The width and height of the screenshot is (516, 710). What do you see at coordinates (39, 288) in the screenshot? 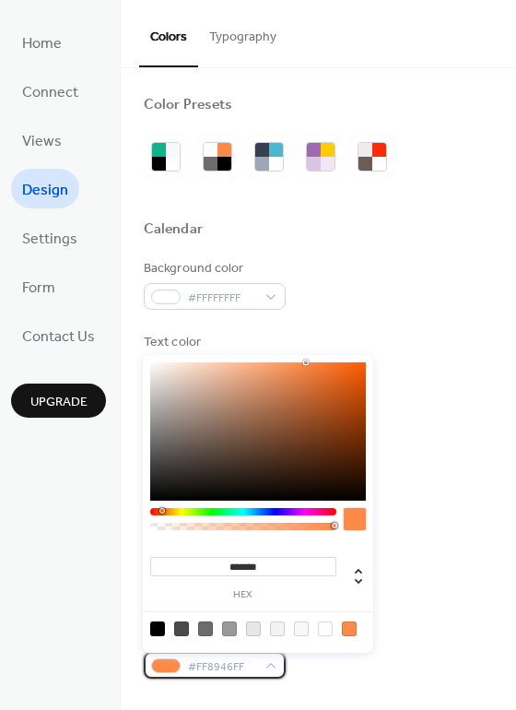
I see `span: Form` at bounding box center [39, 288].